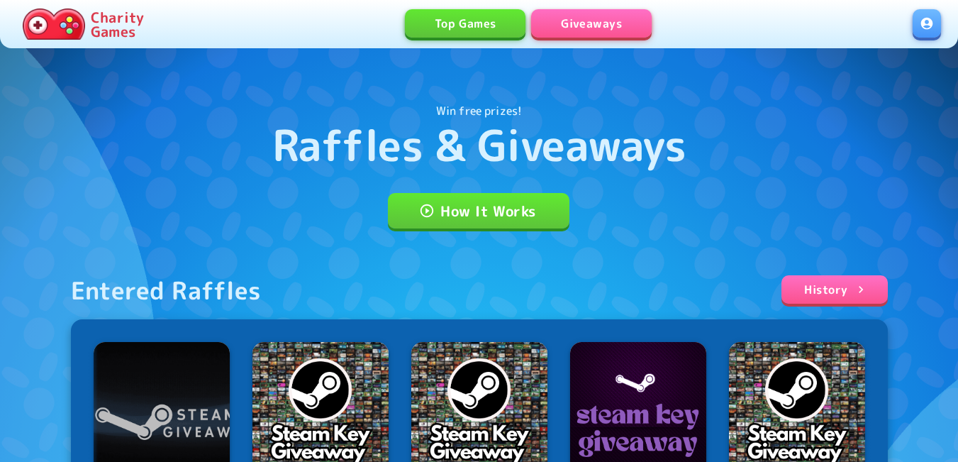 The width and height of the screenshot is (958, 462). What do you see at coordinates (166, 290) in the screenshot?
I see `div: Entered Raffles` at bounding box center [166, 290].